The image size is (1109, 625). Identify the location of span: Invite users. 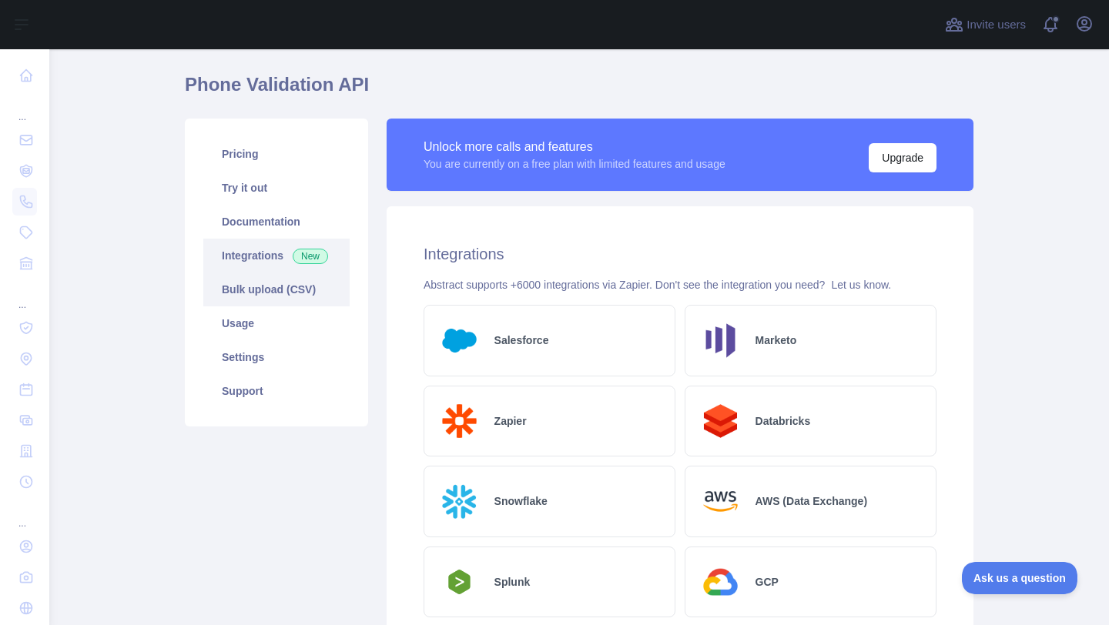
(996, 25).